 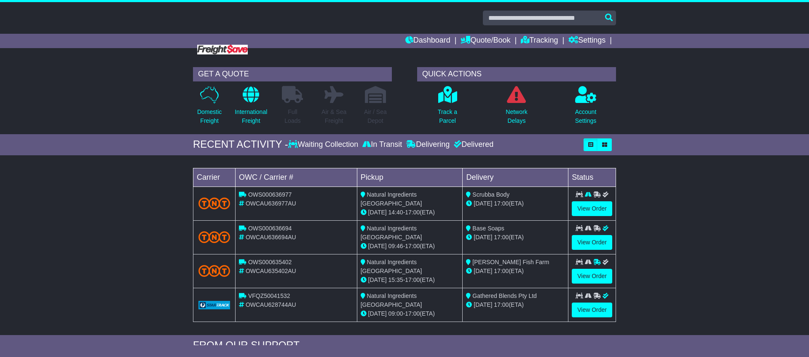 What do you see at coordinates (271, 237) in the screenshot?
I see `span: OWCAU636694AU` at bounding box center [271, 237].